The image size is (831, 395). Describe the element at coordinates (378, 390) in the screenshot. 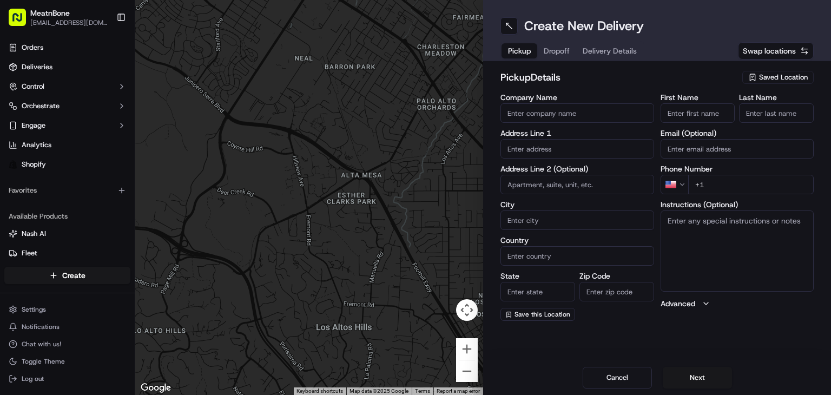

I see `span: Map data ©2025 Google` at that location.